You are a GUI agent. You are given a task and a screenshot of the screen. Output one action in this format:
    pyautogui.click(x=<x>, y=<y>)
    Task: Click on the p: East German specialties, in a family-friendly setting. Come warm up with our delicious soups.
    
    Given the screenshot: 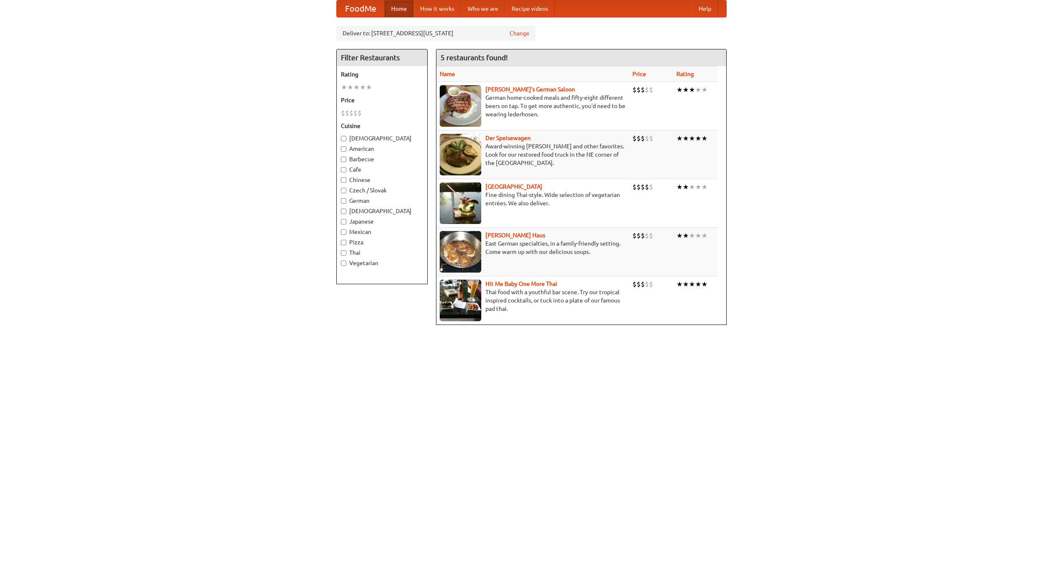 What is the action you would take?
    pyautogui.click(x=533, y=248)
    